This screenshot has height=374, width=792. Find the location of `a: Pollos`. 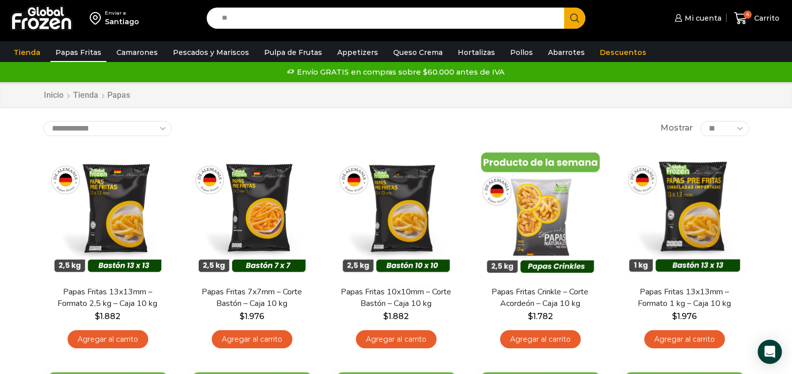

a: Pollos is located at coordinates (521, 52).